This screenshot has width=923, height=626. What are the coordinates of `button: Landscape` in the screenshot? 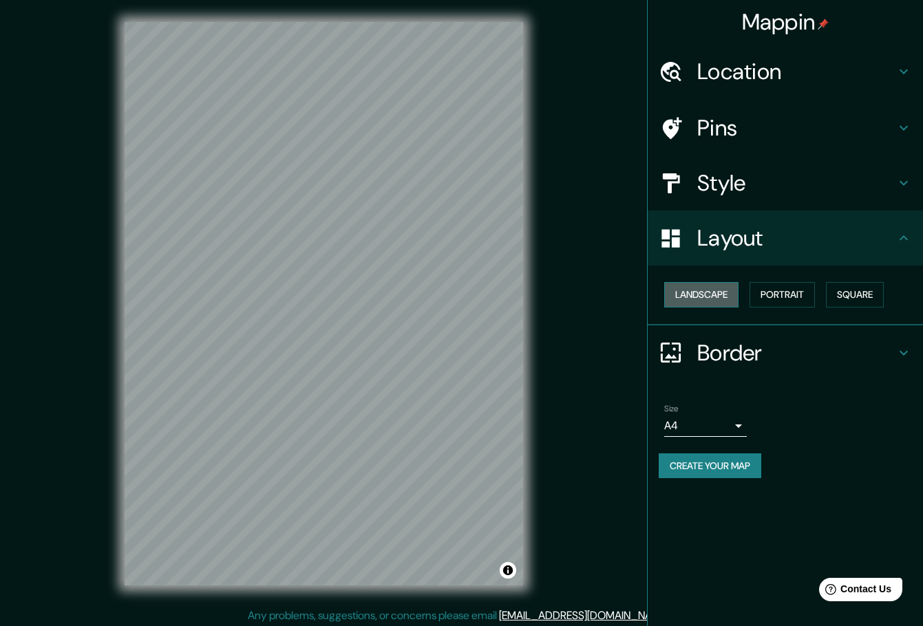 It's located at (701, 295).